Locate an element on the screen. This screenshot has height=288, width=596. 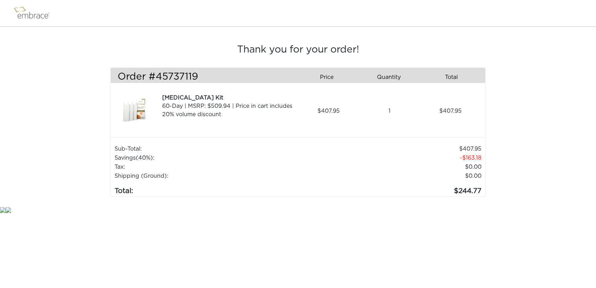
h3: Order #45737119 is located at coordinates (205, 77).